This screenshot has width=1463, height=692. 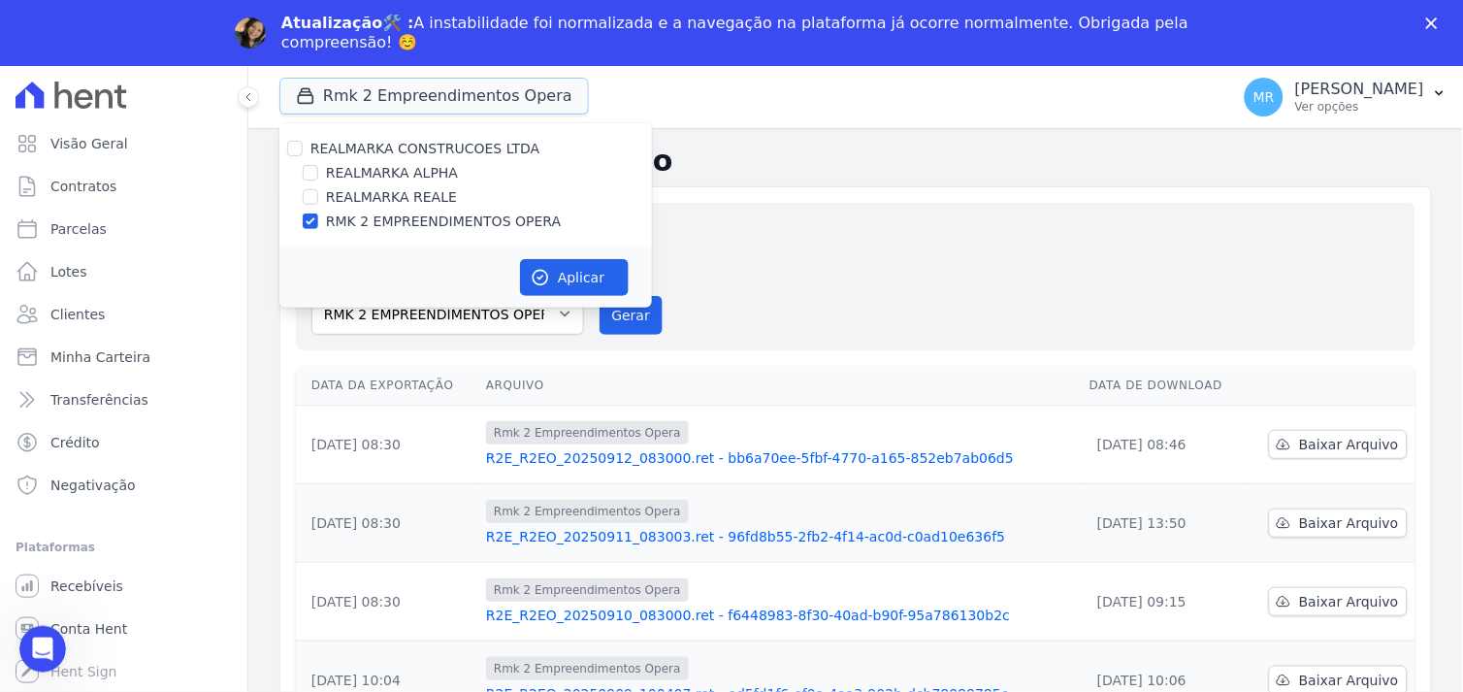 I want to click on button: Gerar, so click(x=632, y=315).